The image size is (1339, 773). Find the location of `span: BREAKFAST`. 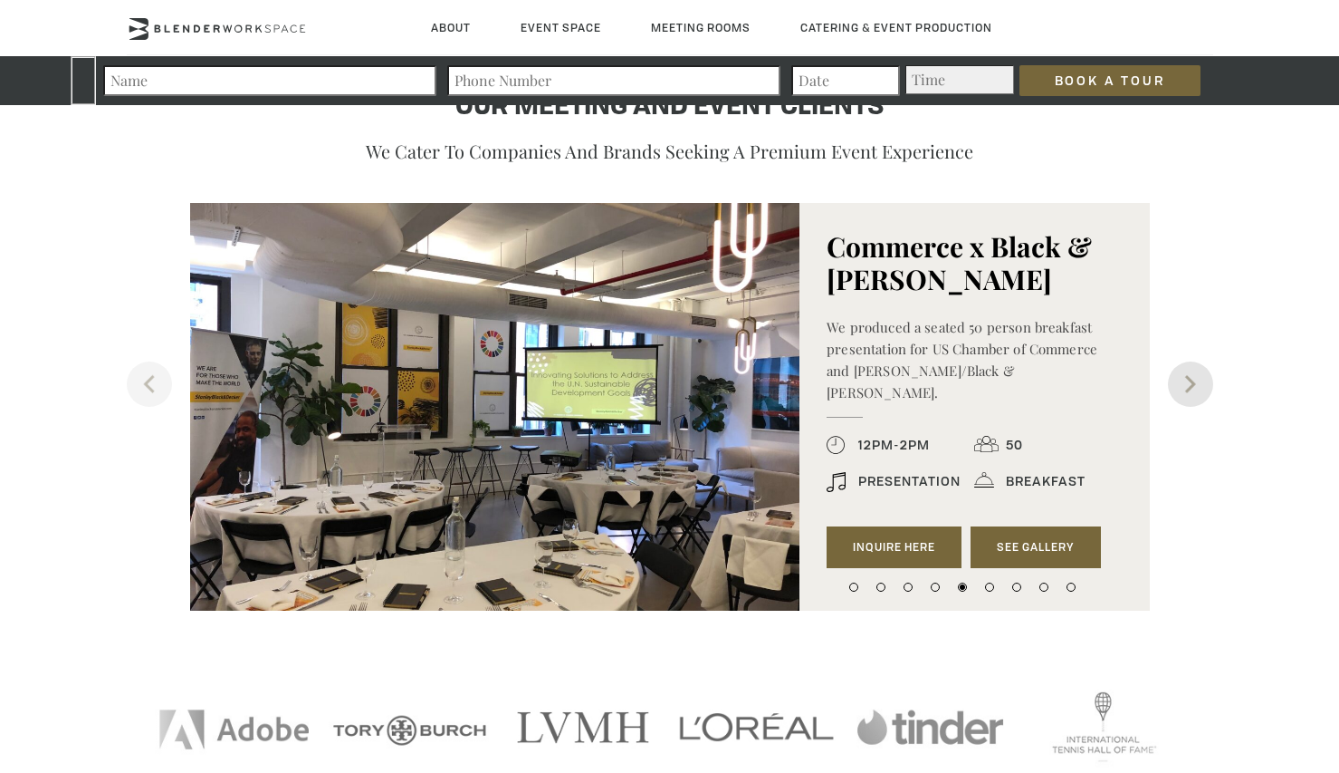

span: BREAKFAST is located at coordinates (1042, 481).